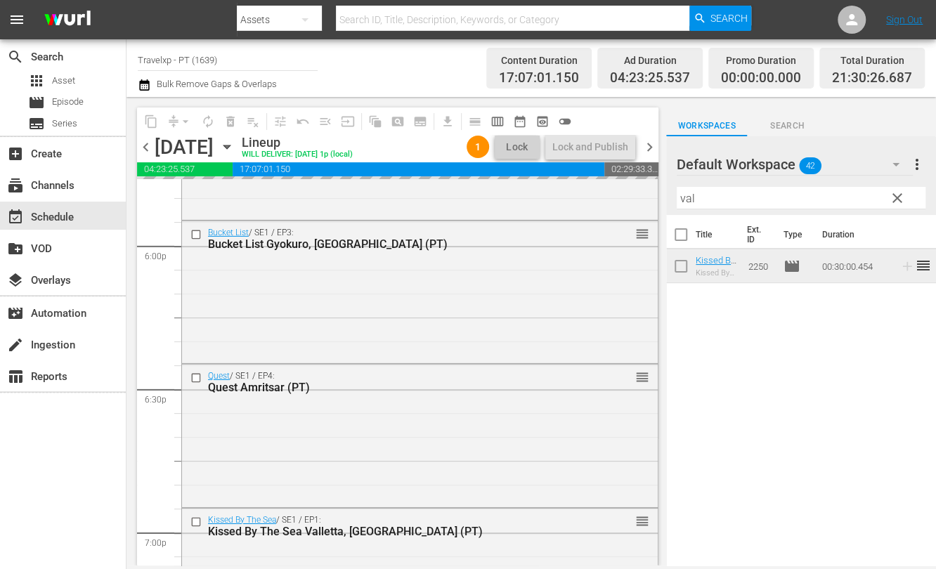 The image size is (936, 569). Describe the element at coordinates (216, 84) in the screenshot. I see `span: Bulk Remove Gaps & Overlaps` at that location.